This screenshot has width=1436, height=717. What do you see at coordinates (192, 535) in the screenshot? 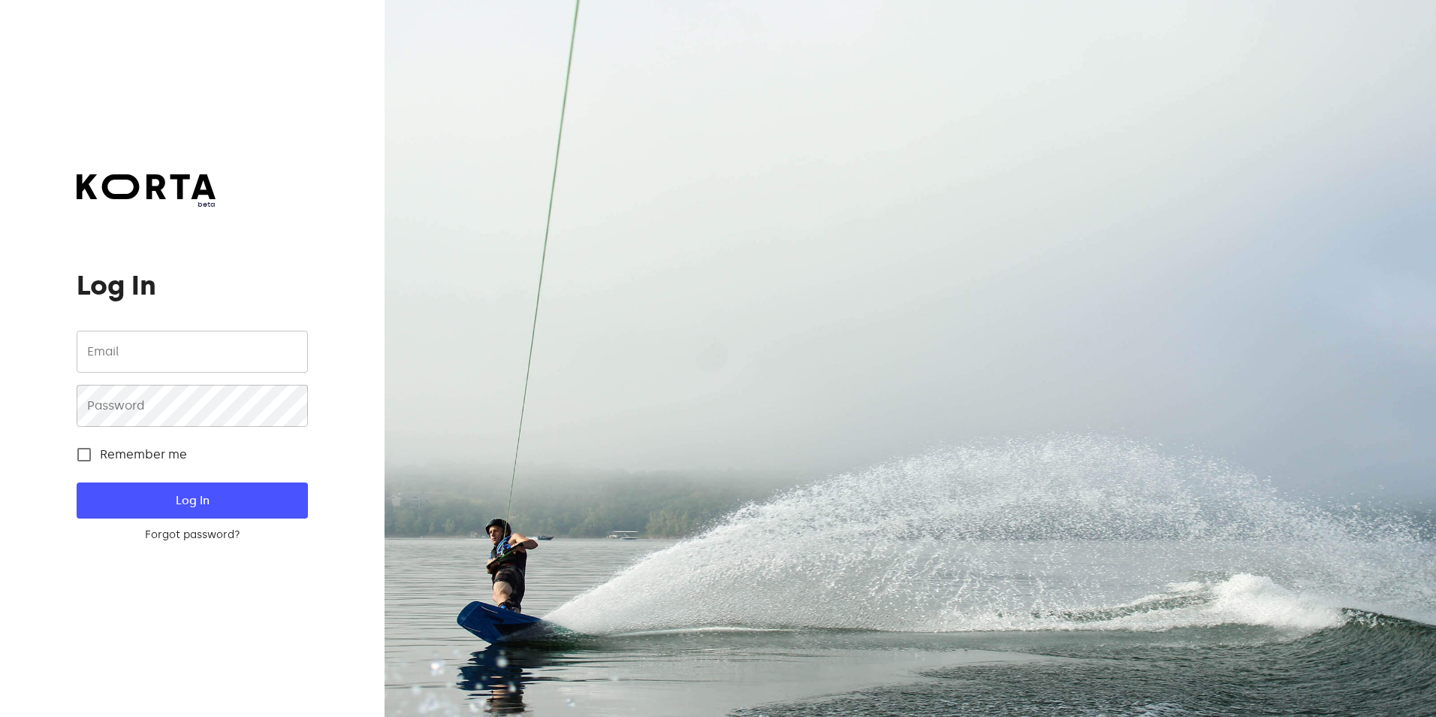
I see `a: Forgot password?` at bounding box center [192, 535].